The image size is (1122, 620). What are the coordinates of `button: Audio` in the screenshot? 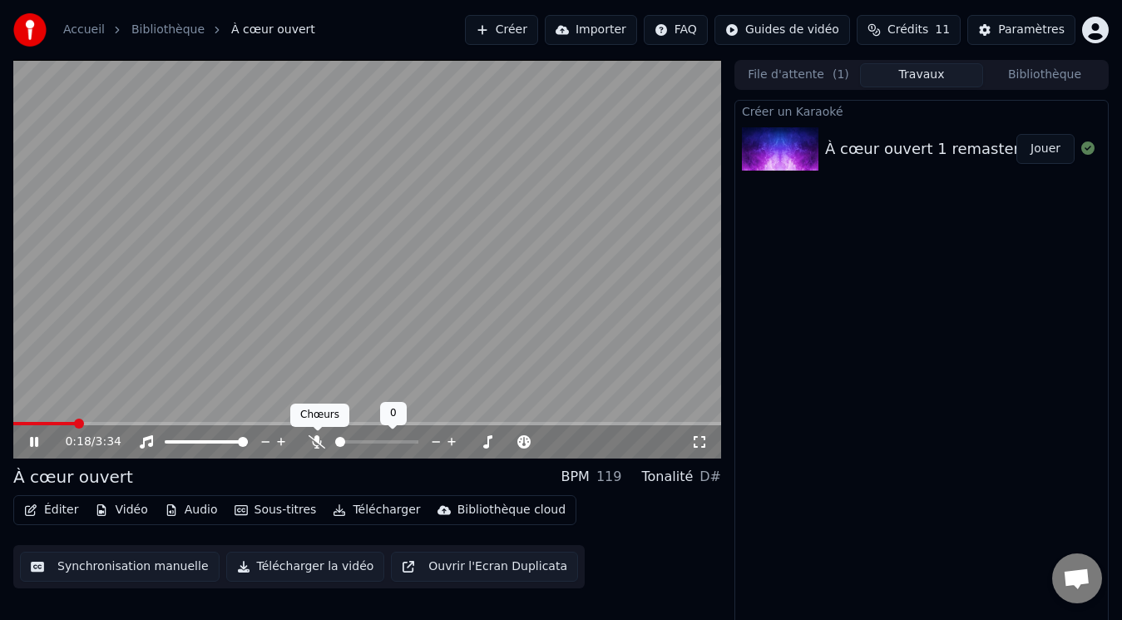 It's located at (191, 510).